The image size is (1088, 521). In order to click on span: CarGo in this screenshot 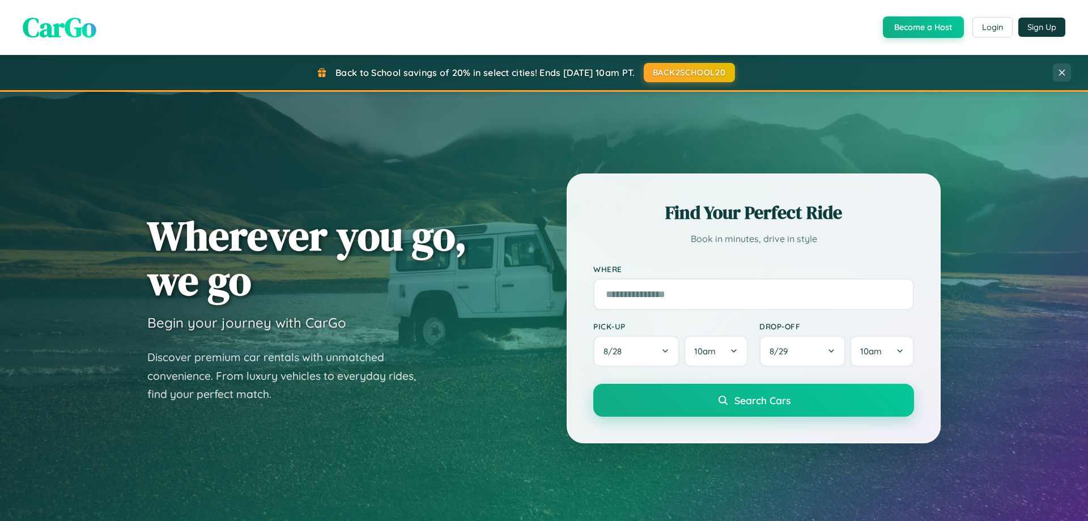, I will do `click(60, 27)`.